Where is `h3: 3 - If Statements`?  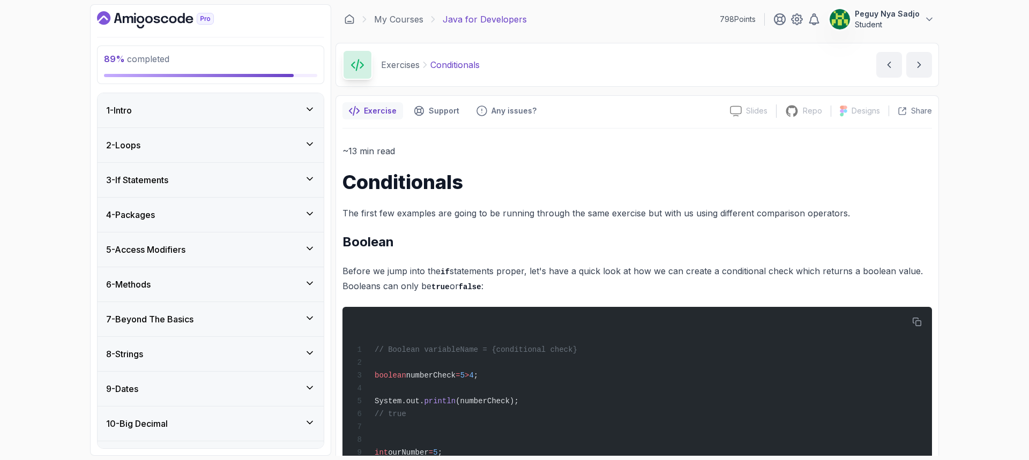 h3: 3 - If Statements is located at coordinates (137, 180).